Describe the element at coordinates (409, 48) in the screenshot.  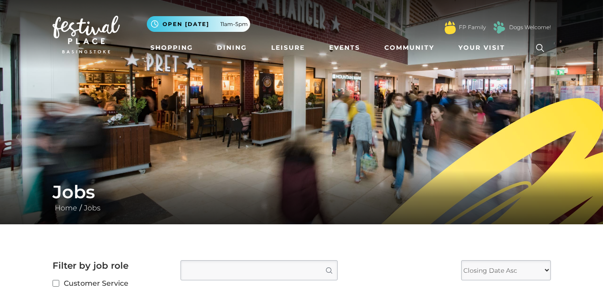
I see `a: Community` at that location.